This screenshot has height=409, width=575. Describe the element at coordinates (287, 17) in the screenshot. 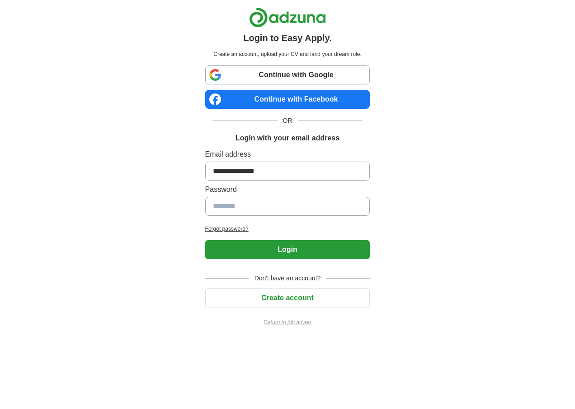

I see `img: Adzuna logo` at that location.